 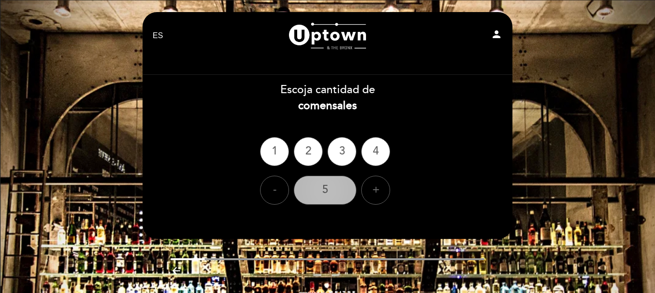 I want to click on div: 1, so click(x=275, y=151).